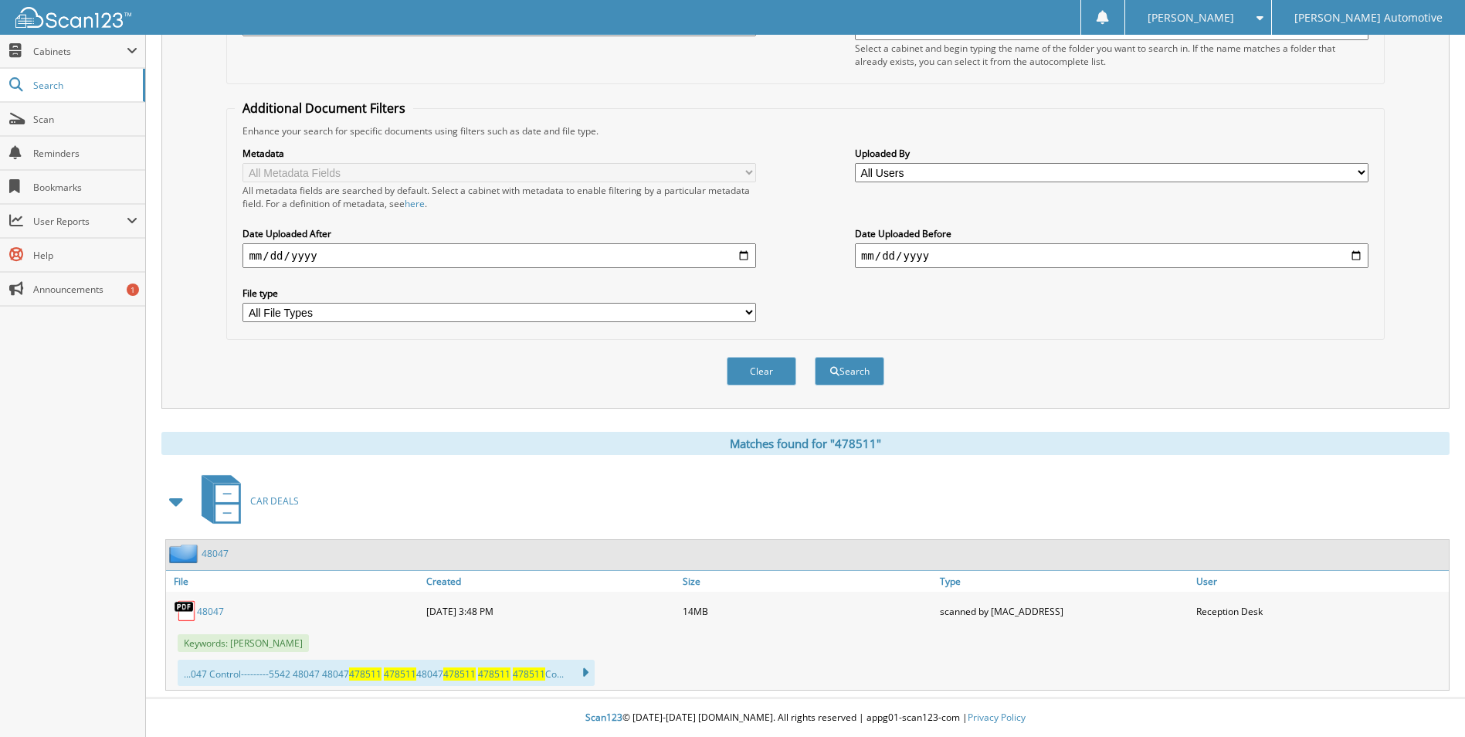 The height and width of the screenshot is (737, 1465). Describe the element at coordinates (499, 293) in the screenshot. I see `label: File type` at that location.